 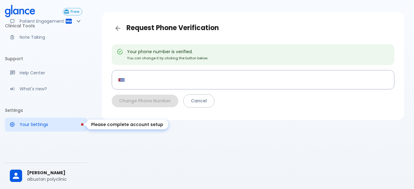 I want to click on h3: Request Phone Verification, so click(x=253, y=28).